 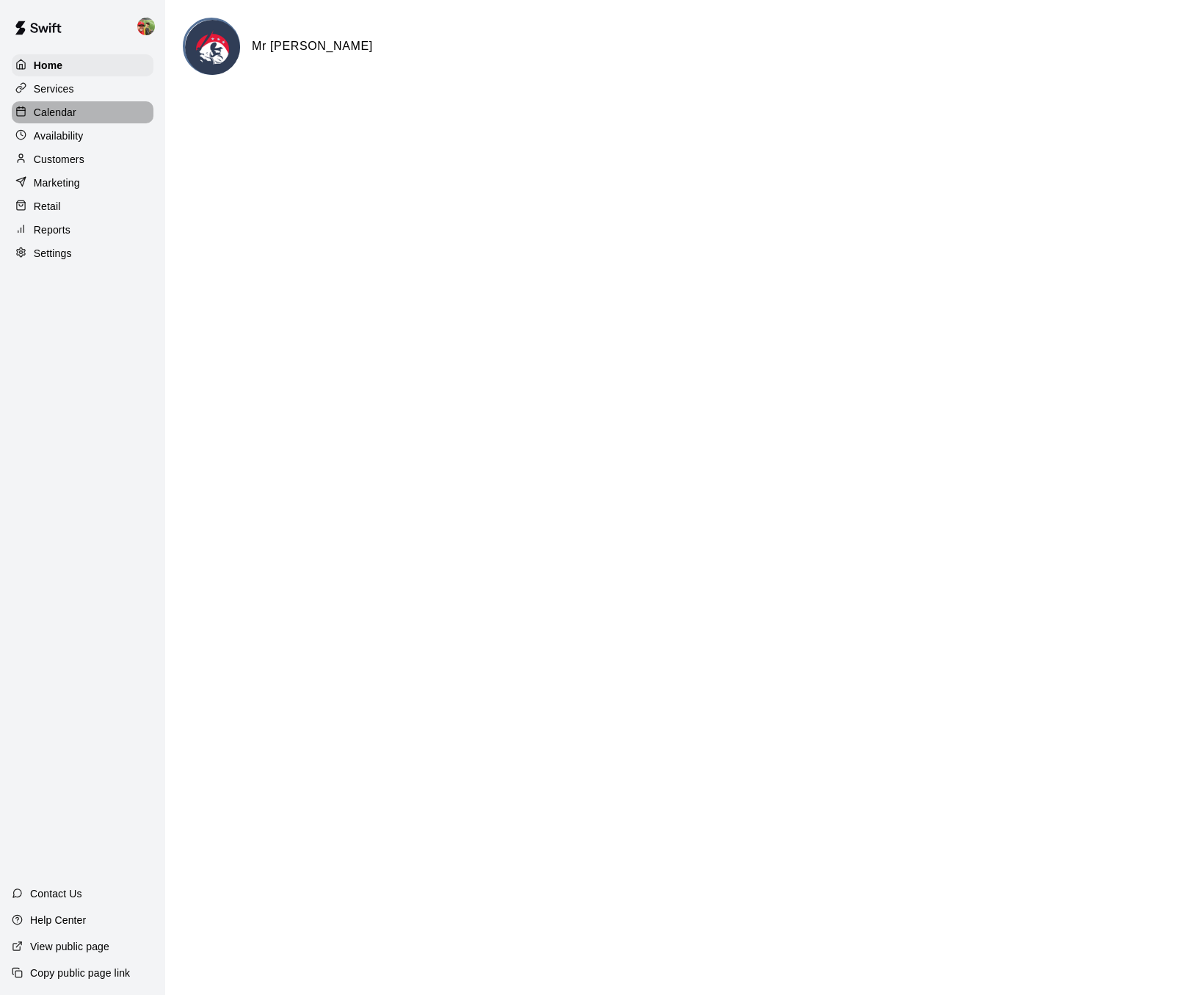 I want to click on p: Services, so click(x=54, y=89).